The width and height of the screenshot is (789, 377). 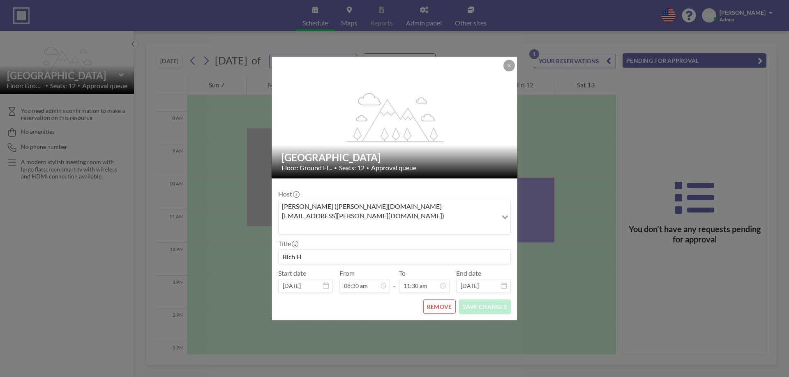 I want to click on div: Search for option, so click(x=394, y=217).